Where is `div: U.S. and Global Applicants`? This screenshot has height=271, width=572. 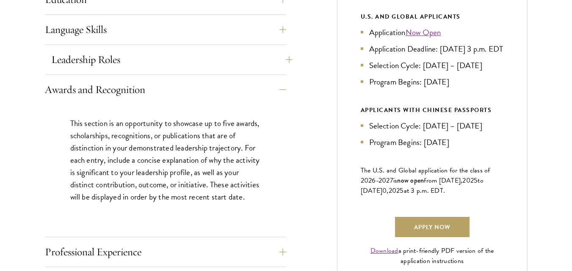 div: U.S. and Global Applicants is located at coordinates (432, 17).